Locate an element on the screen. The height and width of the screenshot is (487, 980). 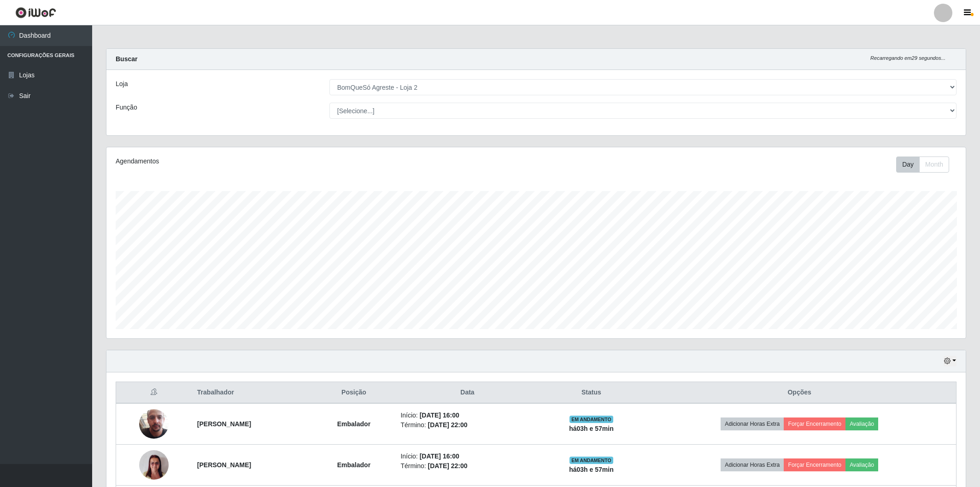
div: Agendamentos is located at coordinates (286, 161).